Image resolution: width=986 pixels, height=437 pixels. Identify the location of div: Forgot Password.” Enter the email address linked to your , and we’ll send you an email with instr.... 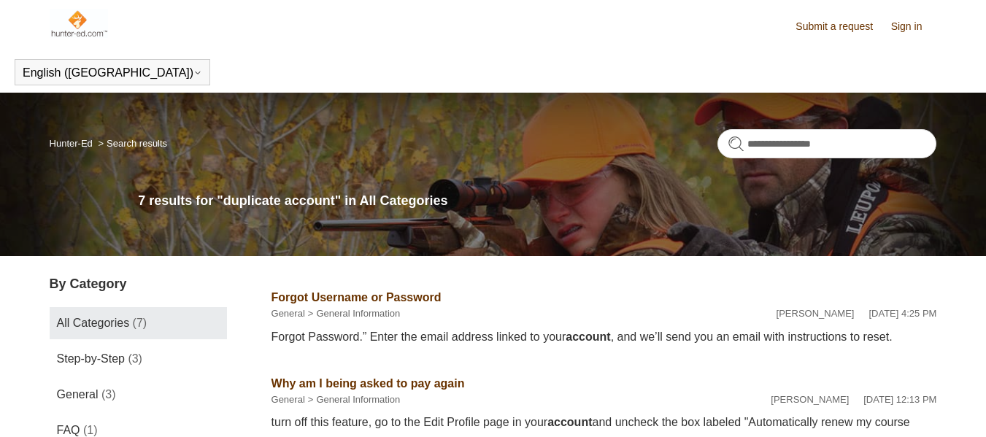
(604, 337).